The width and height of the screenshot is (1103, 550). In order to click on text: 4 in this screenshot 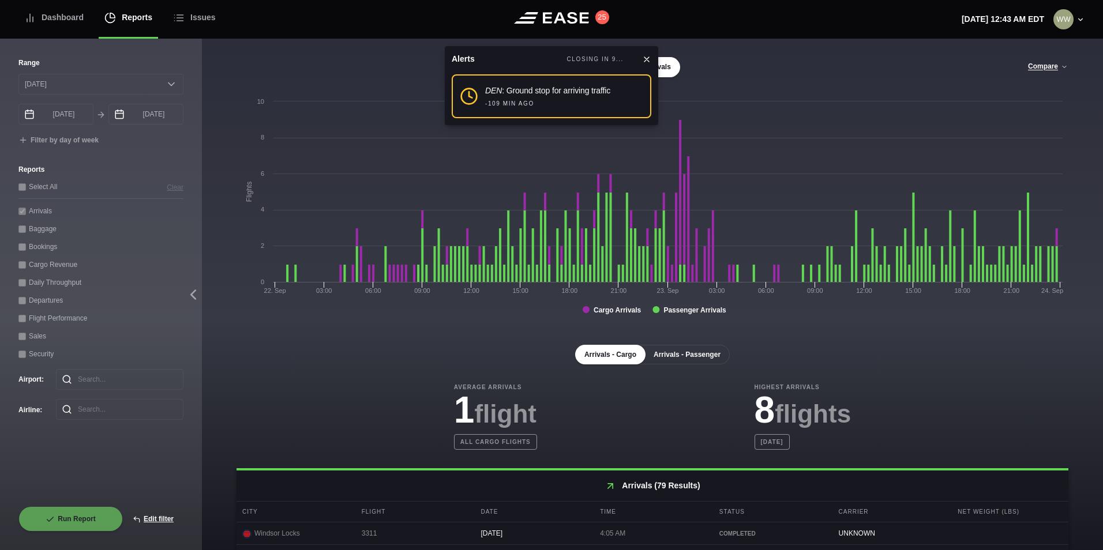, I will do `click(262, 209)`.